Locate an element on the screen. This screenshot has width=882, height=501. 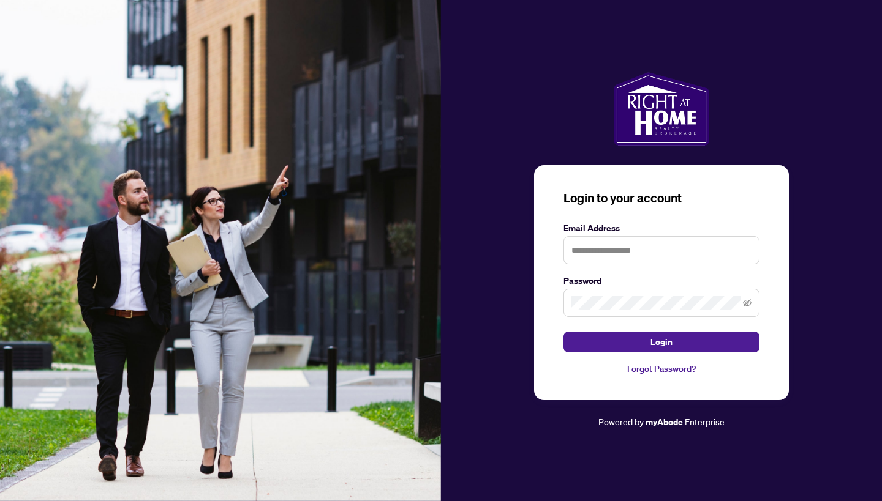
button: Login is located at coordinates (661, 342).